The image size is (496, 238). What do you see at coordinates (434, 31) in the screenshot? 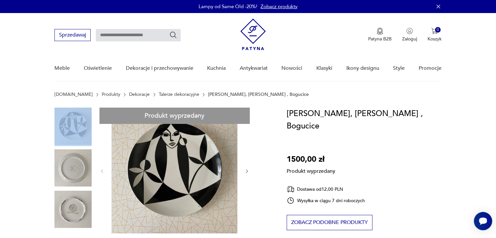
I see `img: Ikona koszyka` at bounding box center [434, 31].